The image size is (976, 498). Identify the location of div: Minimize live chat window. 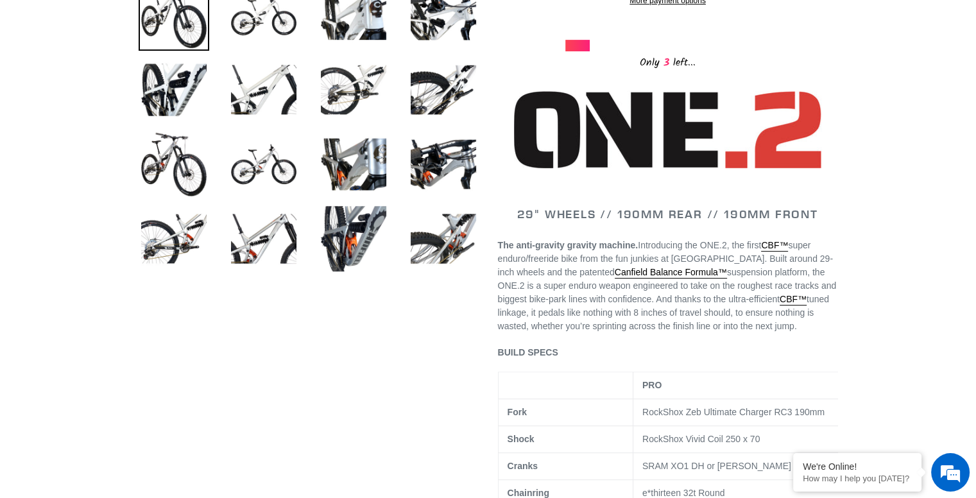
(226, 22).